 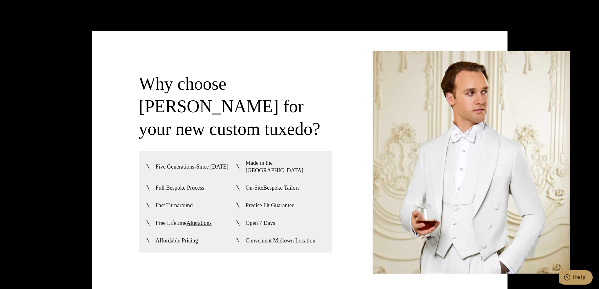 I want to click on span: On-Site, so click(x=273, y=188).